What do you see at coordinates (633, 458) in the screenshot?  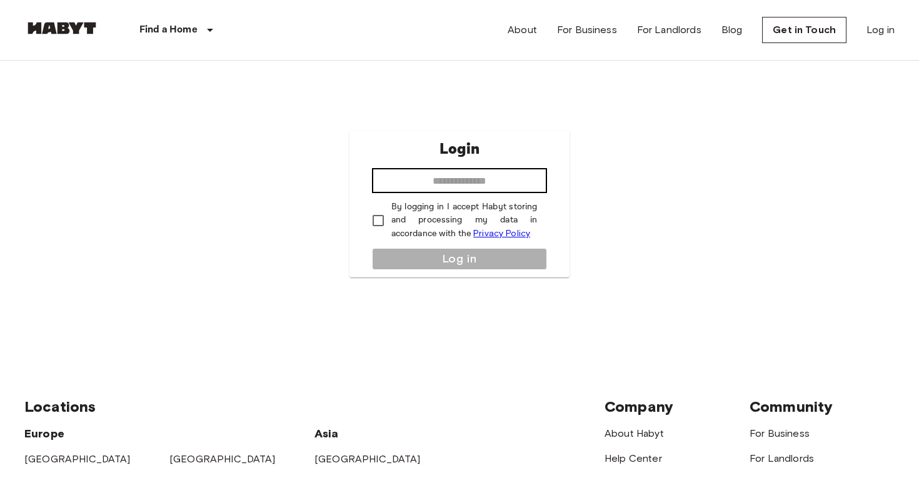 I see `a: Help Center` at bounding box center [633, 458].